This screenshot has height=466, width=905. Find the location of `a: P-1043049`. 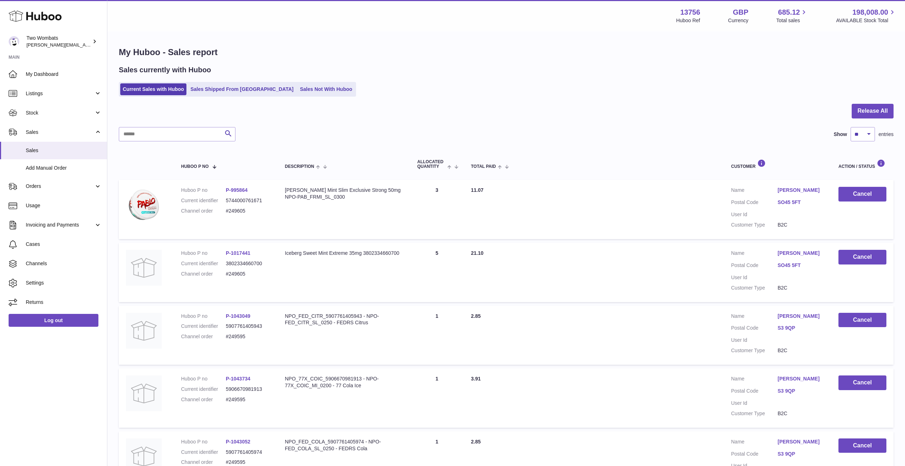

a: P-1043049 is located at coordinates (238, 316).